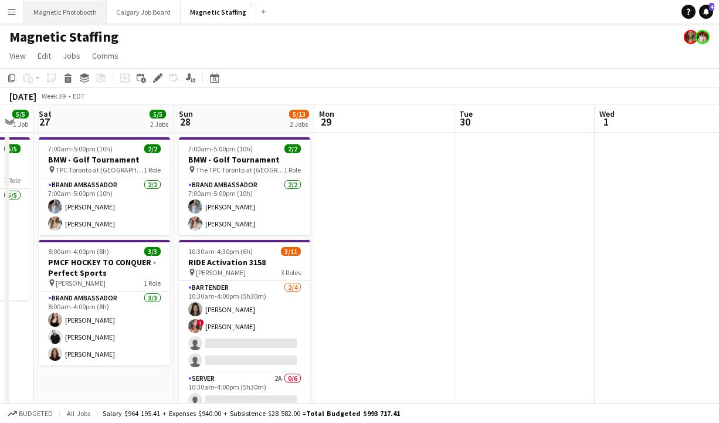 The width and height of the screenshot is (719, 423). Describe the element at coordinates (44, 56) in the screenshot. I see `span: Edit` at that location.